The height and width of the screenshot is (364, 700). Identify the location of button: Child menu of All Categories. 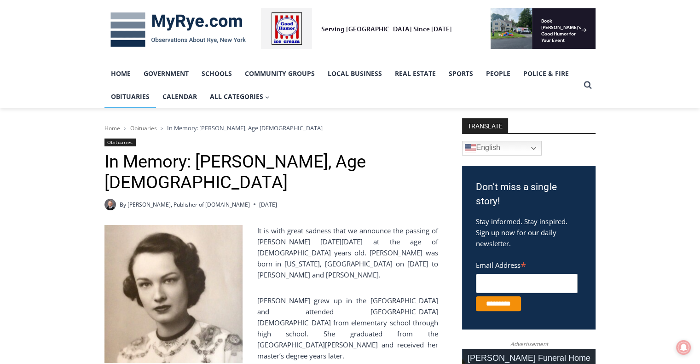
(240, 97).